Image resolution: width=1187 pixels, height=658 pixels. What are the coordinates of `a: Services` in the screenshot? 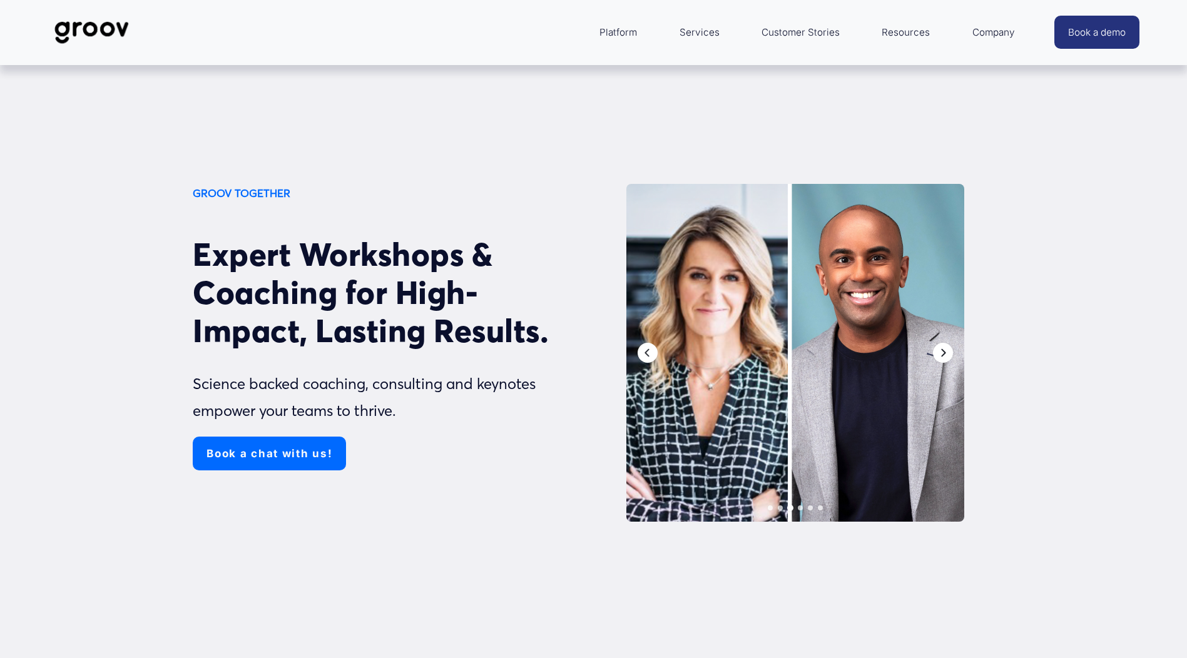 It's located at (700, 33).